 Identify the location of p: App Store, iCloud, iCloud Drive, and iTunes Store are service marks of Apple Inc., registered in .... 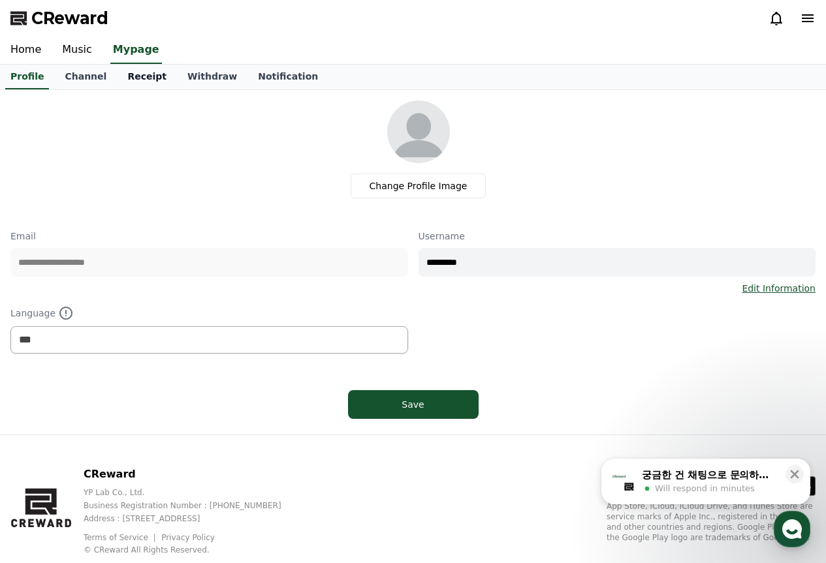
(711, 522).